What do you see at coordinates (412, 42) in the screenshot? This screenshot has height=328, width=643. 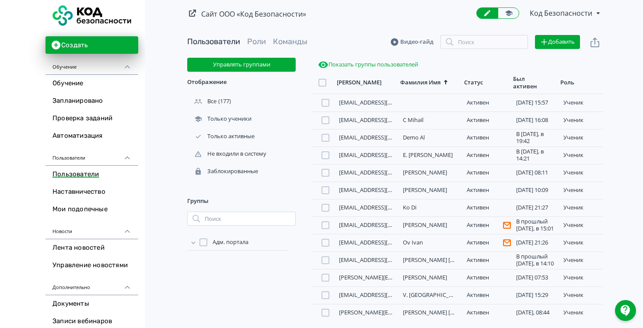 I see `a: Видео-гайд` at bounding box center [412, 42].